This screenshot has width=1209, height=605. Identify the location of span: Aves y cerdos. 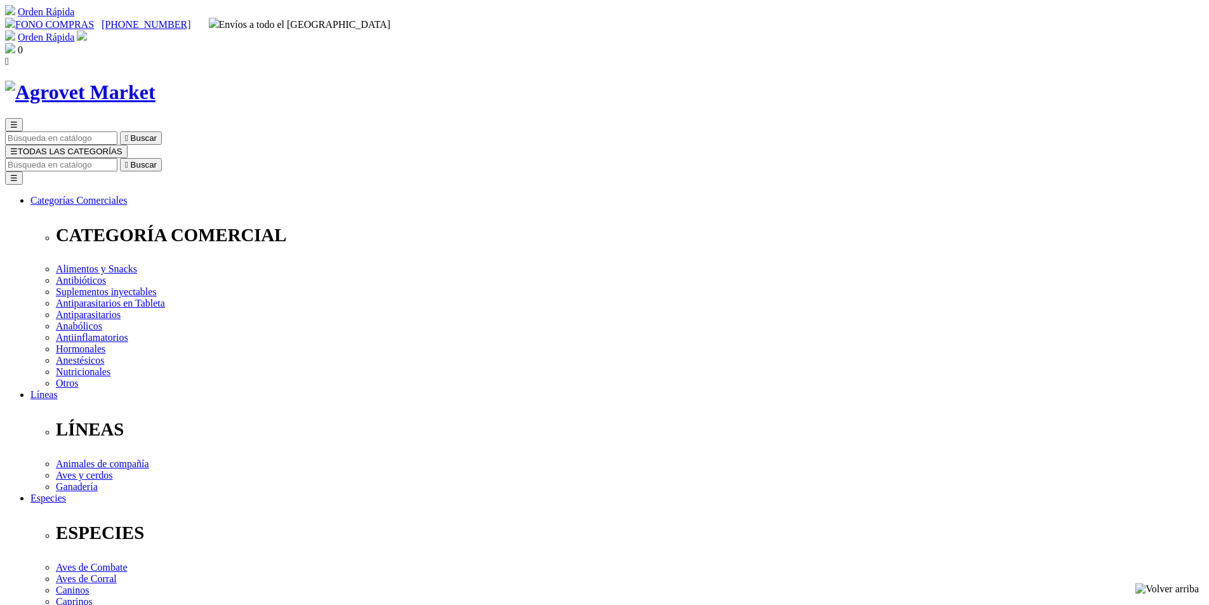
(84, 475).